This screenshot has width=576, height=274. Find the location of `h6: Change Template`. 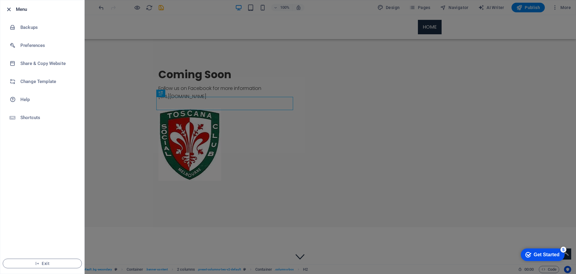

h6: Change Template is located at coordinates (48, 81).